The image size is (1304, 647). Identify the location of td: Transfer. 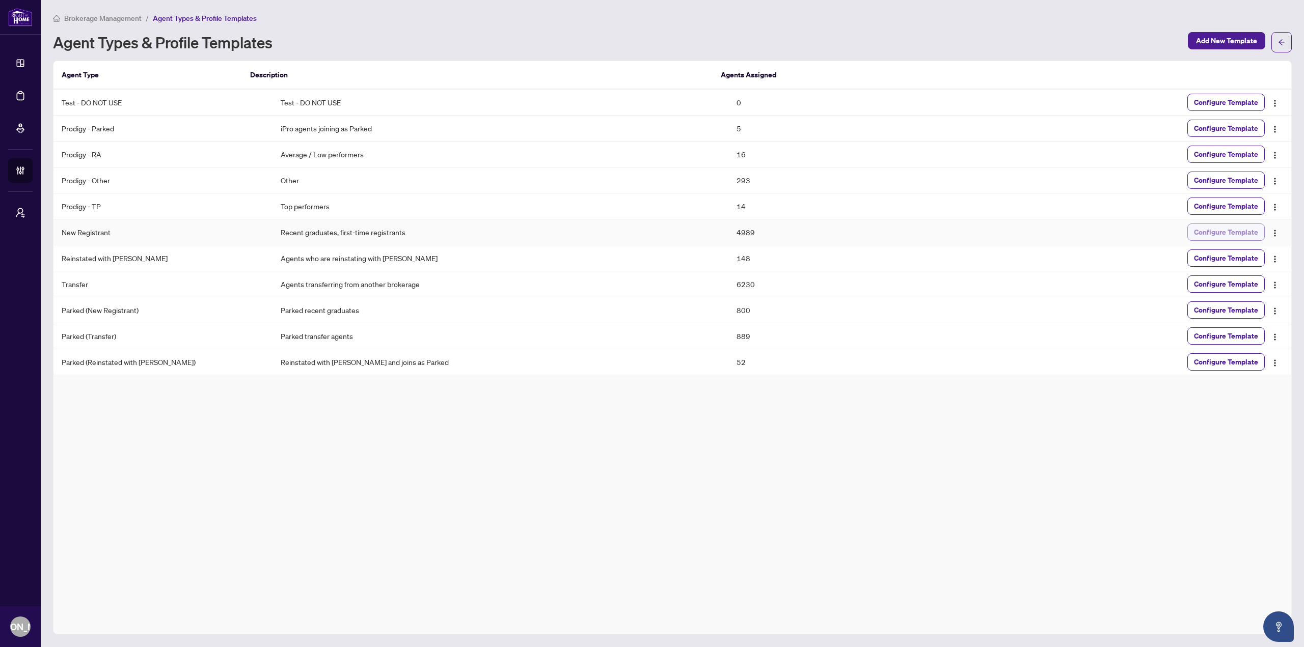
(163, 284).